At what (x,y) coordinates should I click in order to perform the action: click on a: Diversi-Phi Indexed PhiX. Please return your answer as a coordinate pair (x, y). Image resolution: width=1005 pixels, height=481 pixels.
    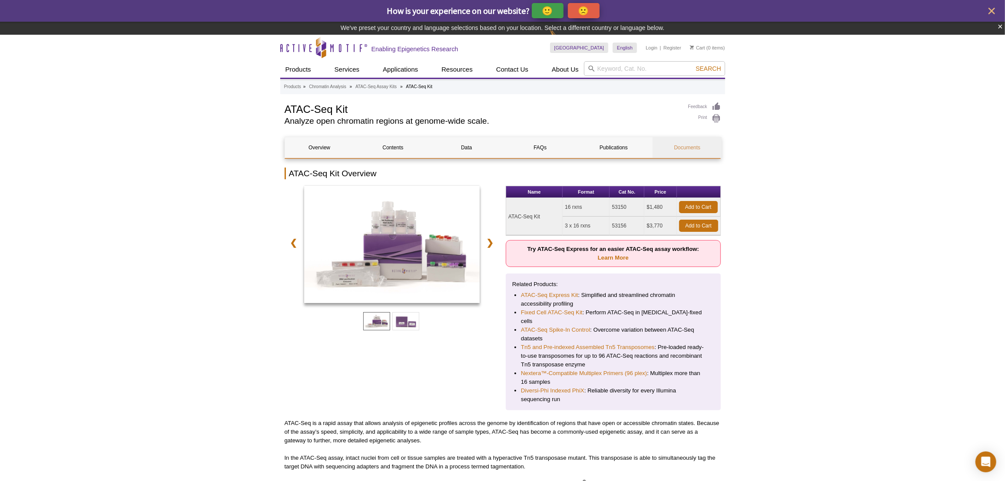
    Looking at the image, I should click on (553, 391).